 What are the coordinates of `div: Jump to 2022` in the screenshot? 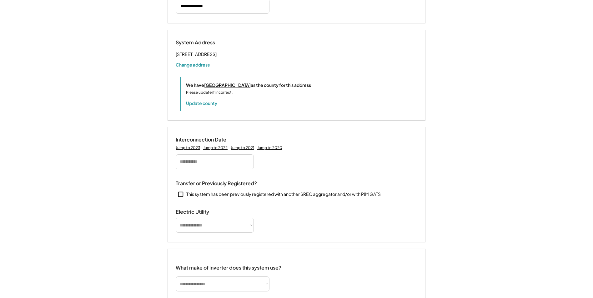 It's located at (215, 148).